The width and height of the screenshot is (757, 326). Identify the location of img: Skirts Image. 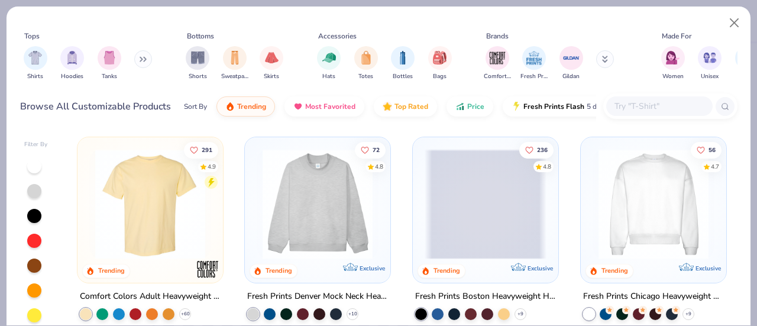
(271, 57).